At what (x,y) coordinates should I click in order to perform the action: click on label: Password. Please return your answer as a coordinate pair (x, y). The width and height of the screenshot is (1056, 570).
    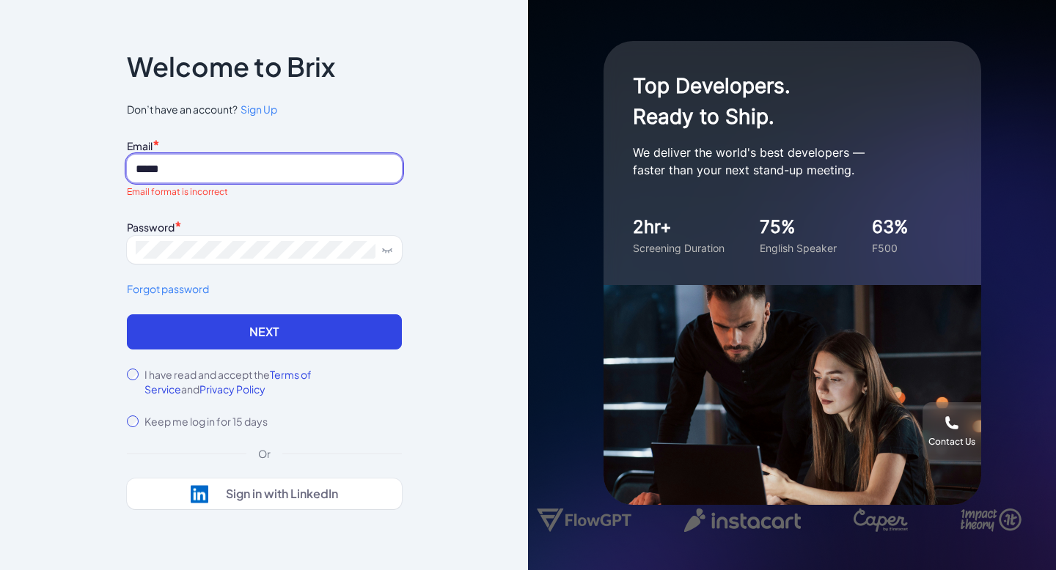
    Looking at the image, I should click on (150, 227).